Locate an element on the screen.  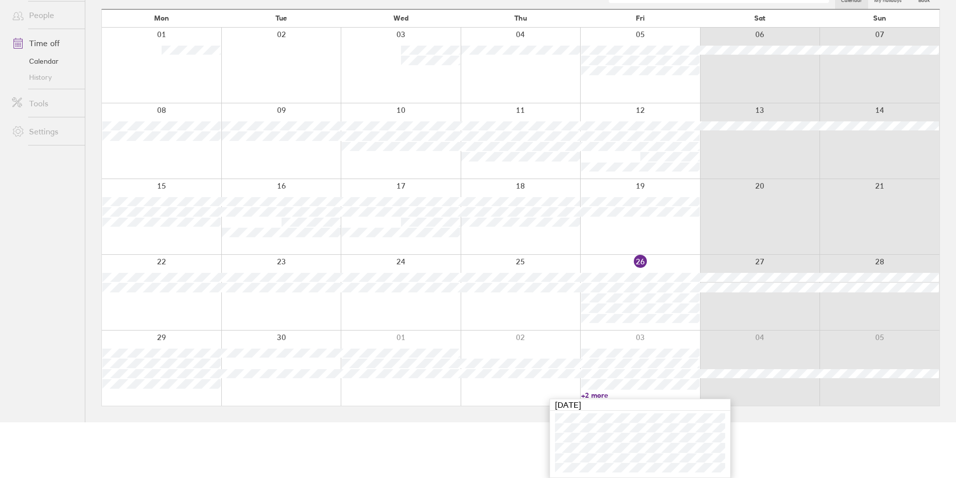
a: Calendar is located at coordinates (44, 61).